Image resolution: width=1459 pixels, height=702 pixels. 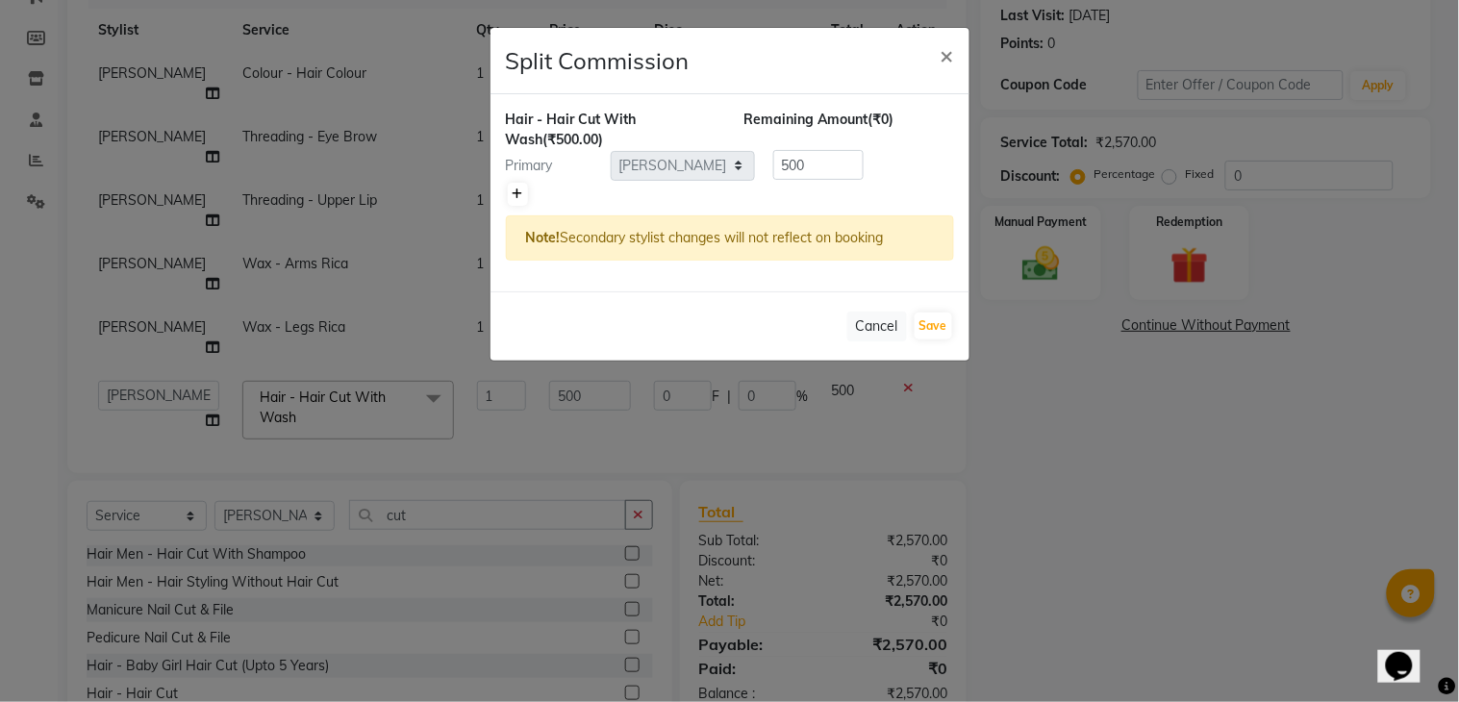 What do you see at coordinates (881, 119) in the screenshot?
I see `span: (₹0)` at bounding box center [881, 119].